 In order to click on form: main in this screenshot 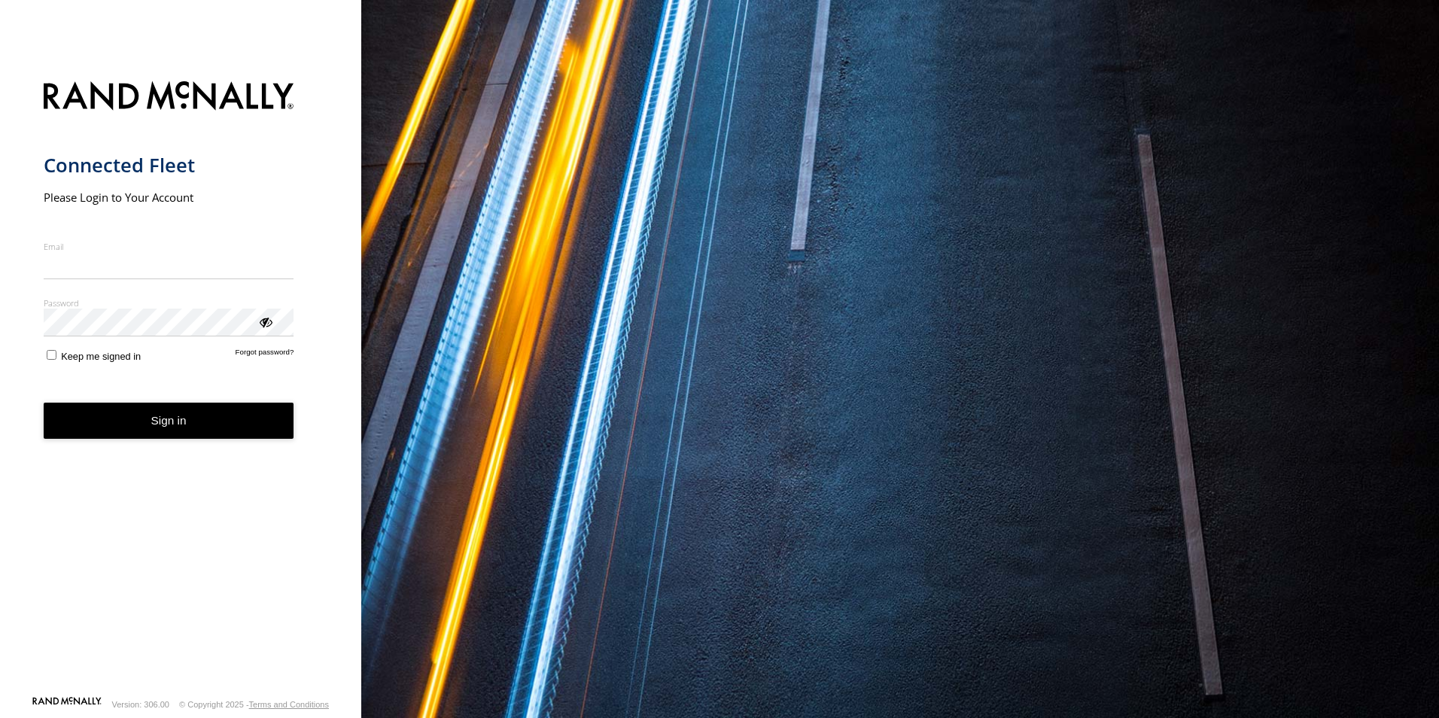, I will do `click(181, 384)`.